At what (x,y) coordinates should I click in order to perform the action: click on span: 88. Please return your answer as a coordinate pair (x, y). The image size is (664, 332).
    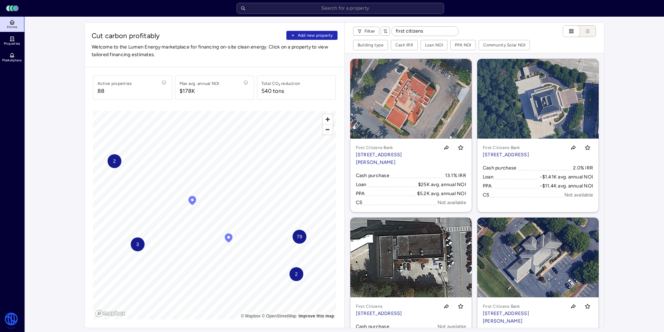
    Looking at the image, I should click on (115, 91).